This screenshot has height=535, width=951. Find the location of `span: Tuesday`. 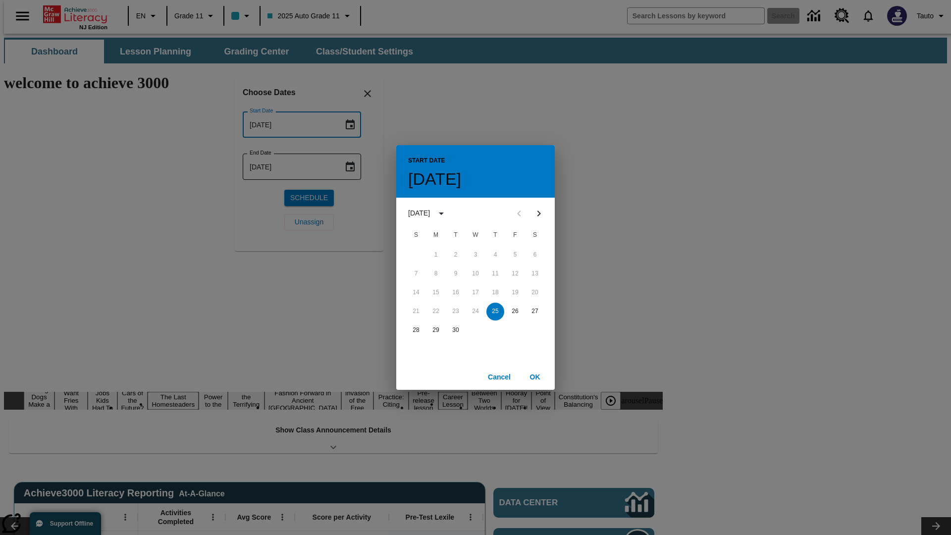

span: Tuesday is located at coordinates (456, 235).